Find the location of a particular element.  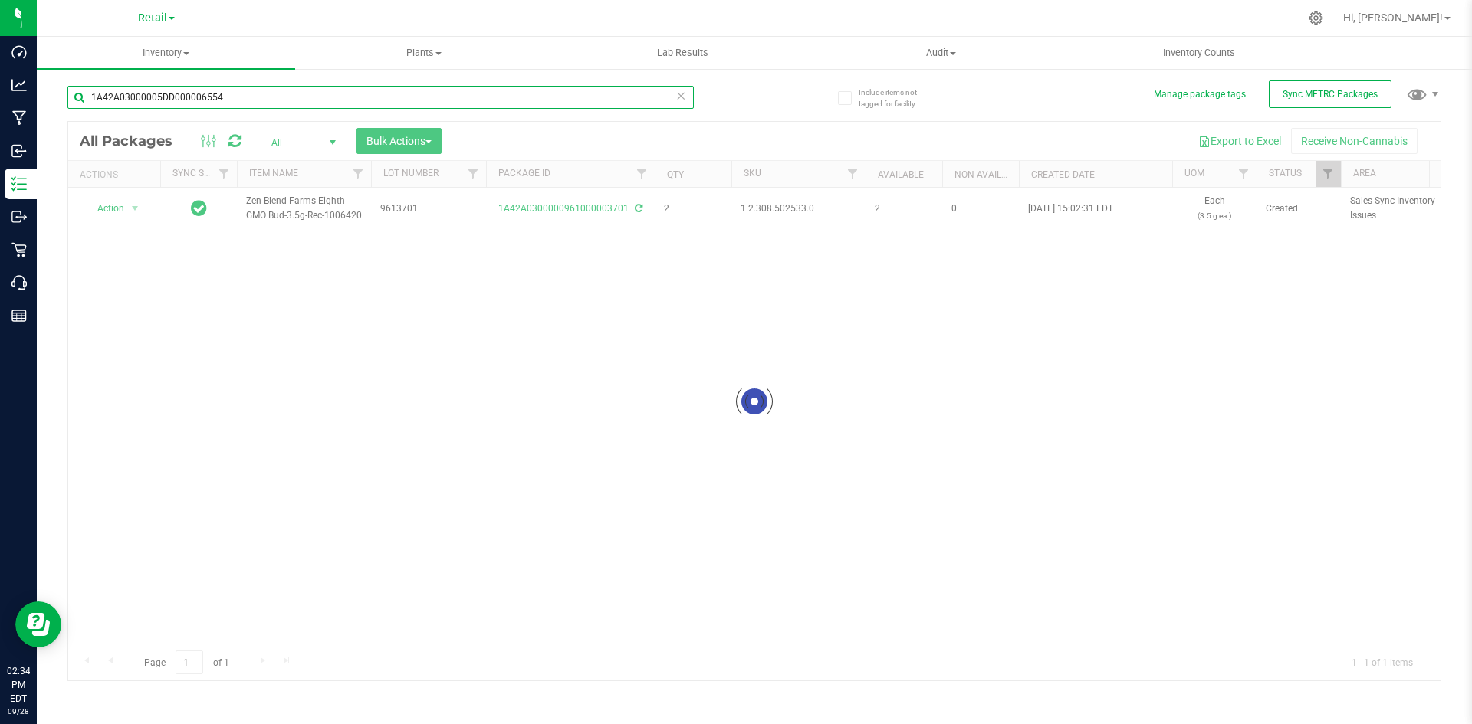

span: Inventory is located at coordinates (166, 53).